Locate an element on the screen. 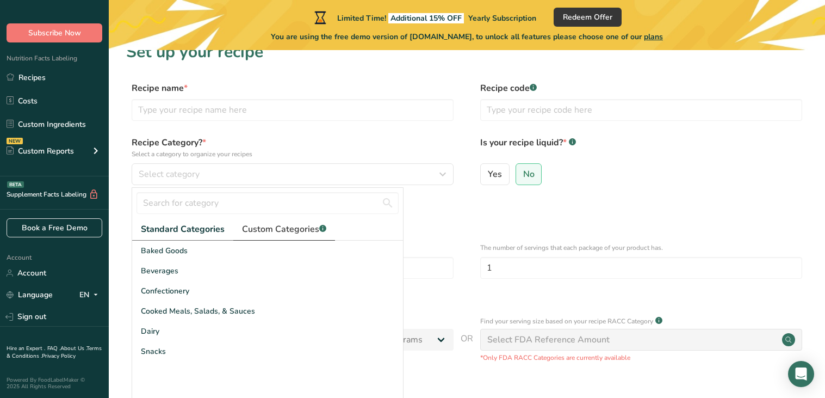 The height and width of the screenshot is (398, 825). a: Hire an Expert . is located at coordinates (26, 348).